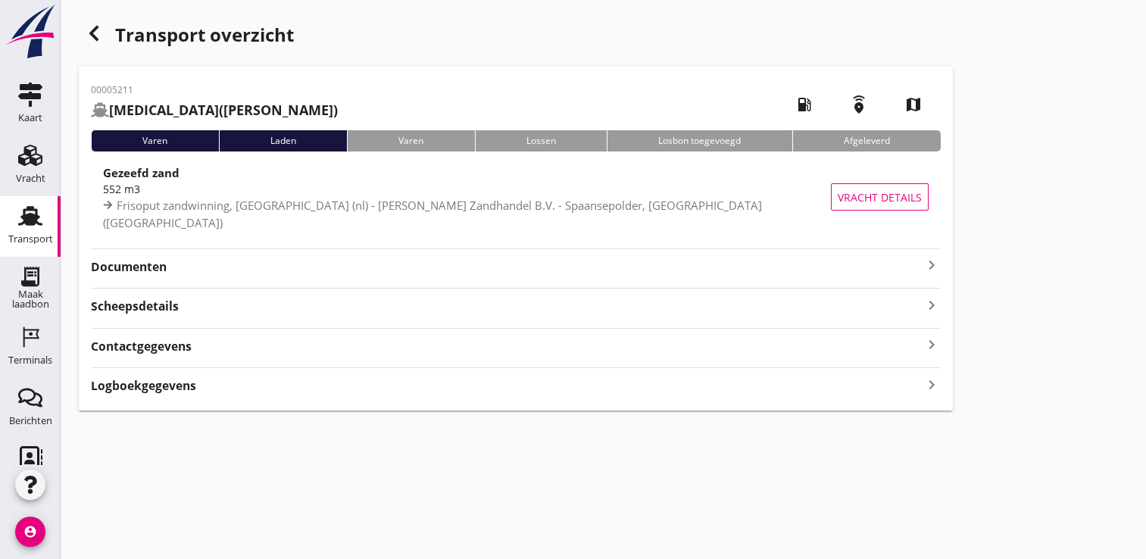  Describe the element at coordinates (135, 306) in the screenshot. I see `strong: Scheepsdetails` at that location.